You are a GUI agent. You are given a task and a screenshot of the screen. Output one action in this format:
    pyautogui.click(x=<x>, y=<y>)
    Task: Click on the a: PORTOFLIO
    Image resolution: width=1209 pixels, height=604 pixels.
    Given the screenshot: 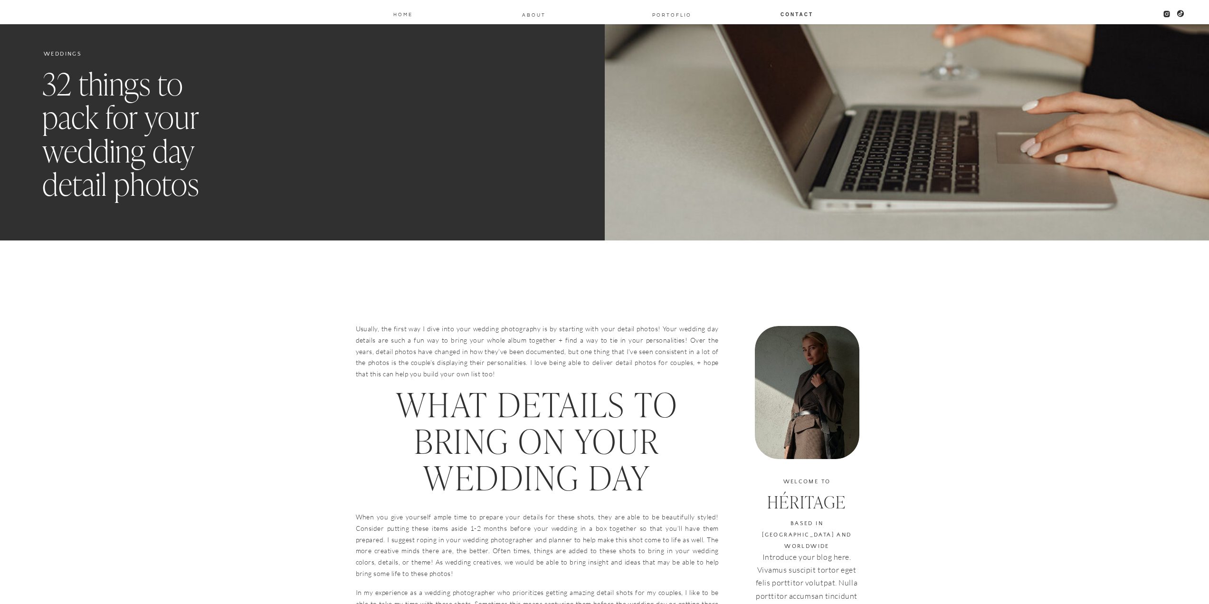 What is the action you would take?
    pyautogui.click(x=672, y=14)
    